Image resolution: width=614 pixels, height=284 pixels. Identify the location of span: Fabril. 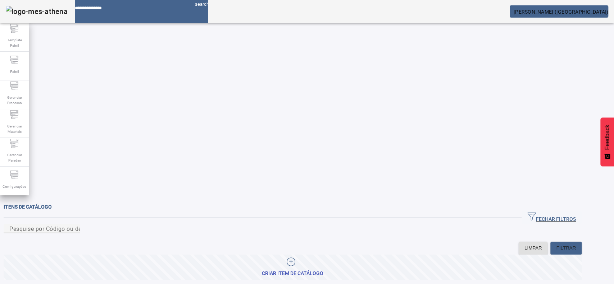
(14, 72).